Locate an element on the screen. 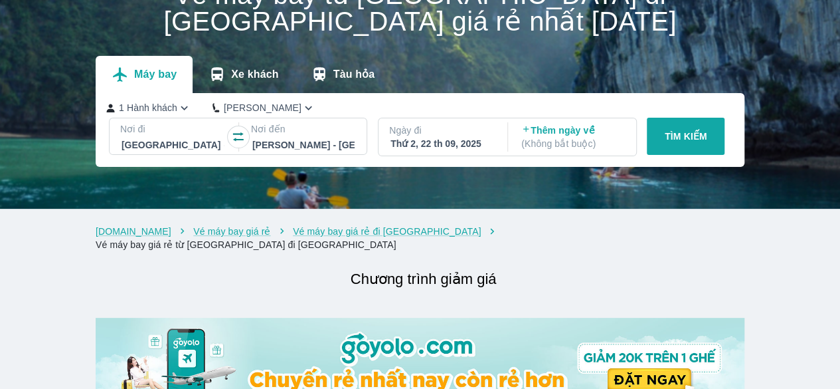  p: Tàu hỏa is located at coordinates (354, 74).